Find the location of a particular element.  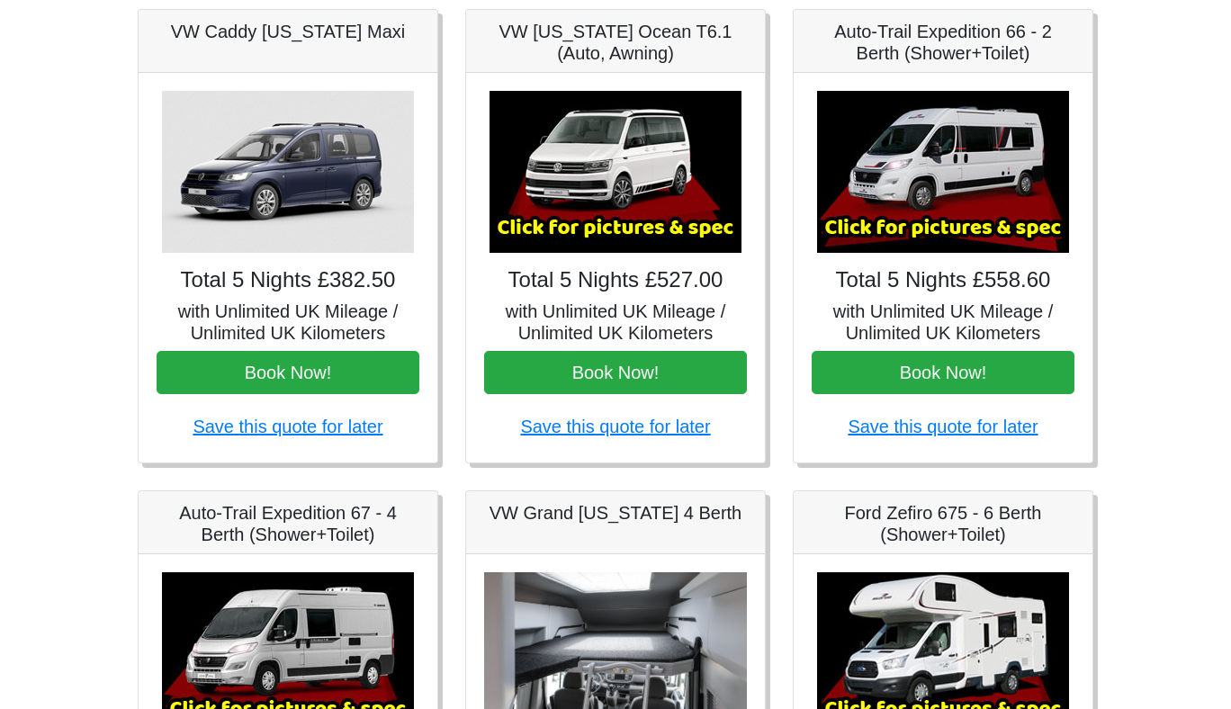

h4: Total 5 Nights £382.50 is located at coordinates (288, 280).